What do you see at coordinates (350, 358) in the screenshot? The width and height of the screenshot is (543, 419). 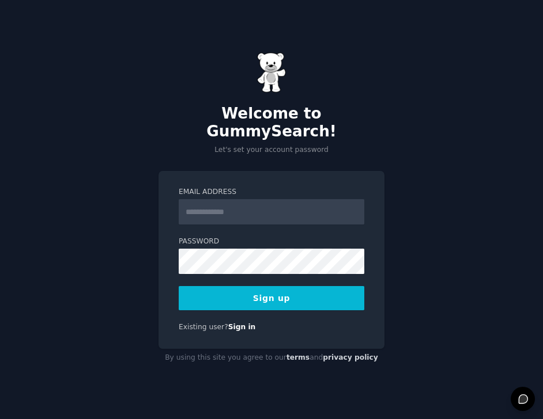 I see `a: privacy policy` at bounding box center [350, 358].